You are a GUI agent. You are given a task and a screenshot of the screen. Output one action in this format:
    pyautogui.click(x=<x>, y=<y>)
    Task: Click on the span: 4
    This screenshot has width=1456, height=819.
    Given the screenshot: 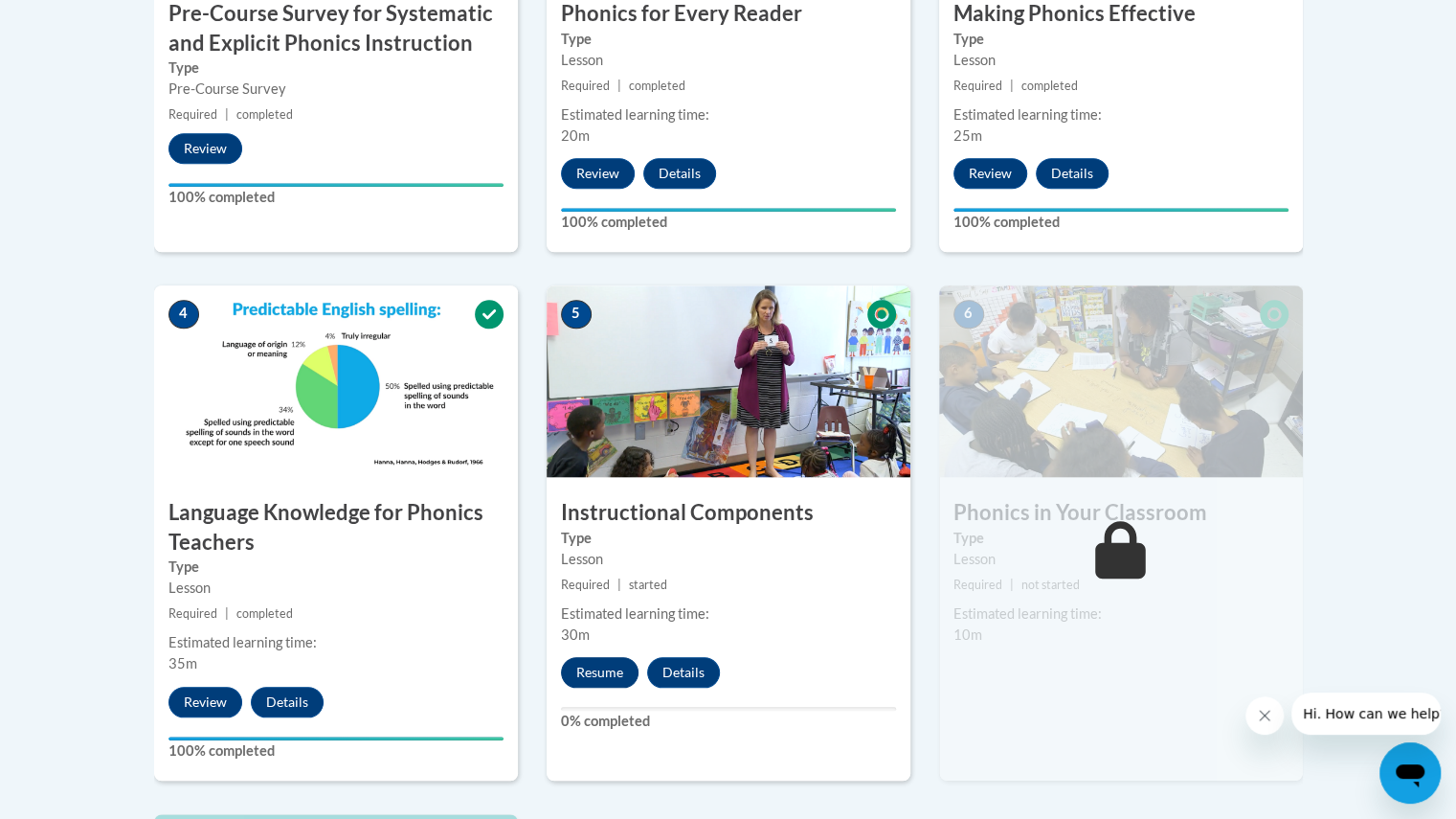 What is the action you would take?
    pyautogui.click(x=184, y=314)
    